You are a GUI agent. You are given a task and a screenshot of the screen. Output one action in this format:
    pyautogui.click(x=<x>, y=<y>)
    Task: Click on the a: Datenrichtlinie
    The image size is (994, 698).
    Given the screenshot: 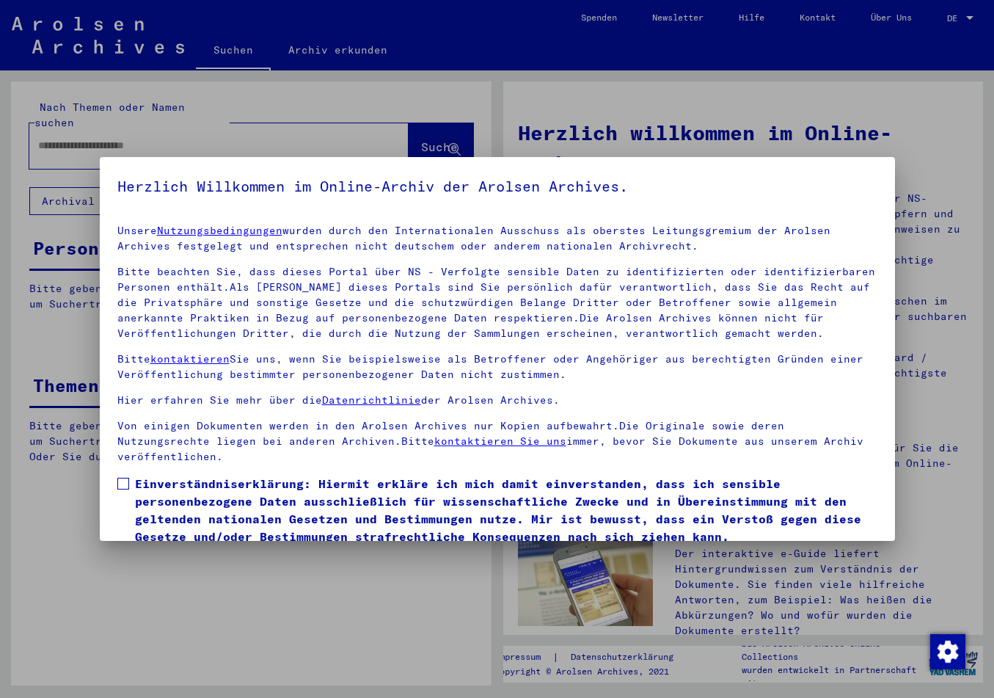 What is the action you would take?
    pyautogui.click(x=371, y=400)
    